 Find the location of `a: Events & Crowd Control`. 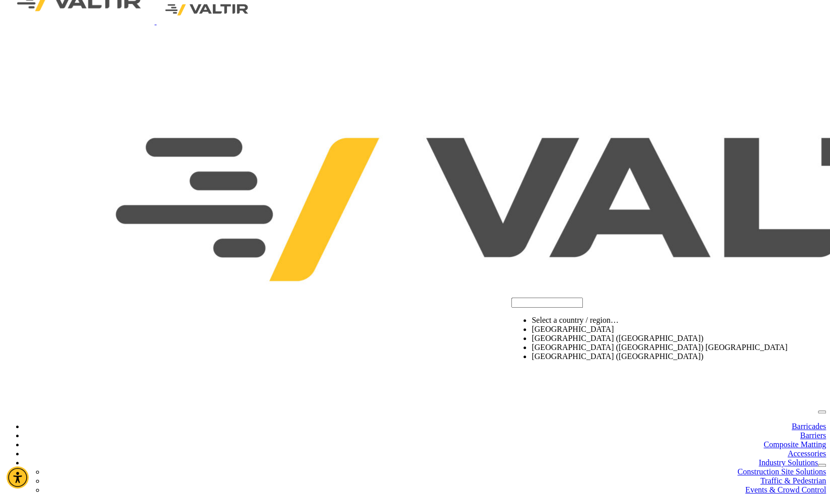

a: Events & Crowd Control is located at coordinates (785, 489).